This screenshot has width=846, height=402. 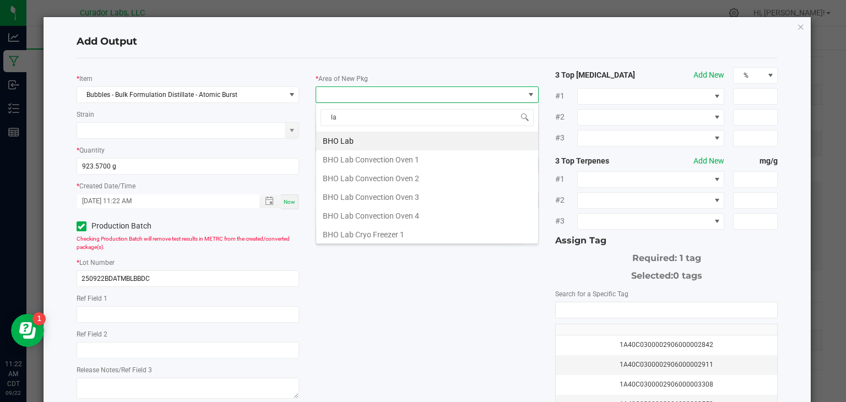 I want to click on span: 1, so click(x=7, y=6).